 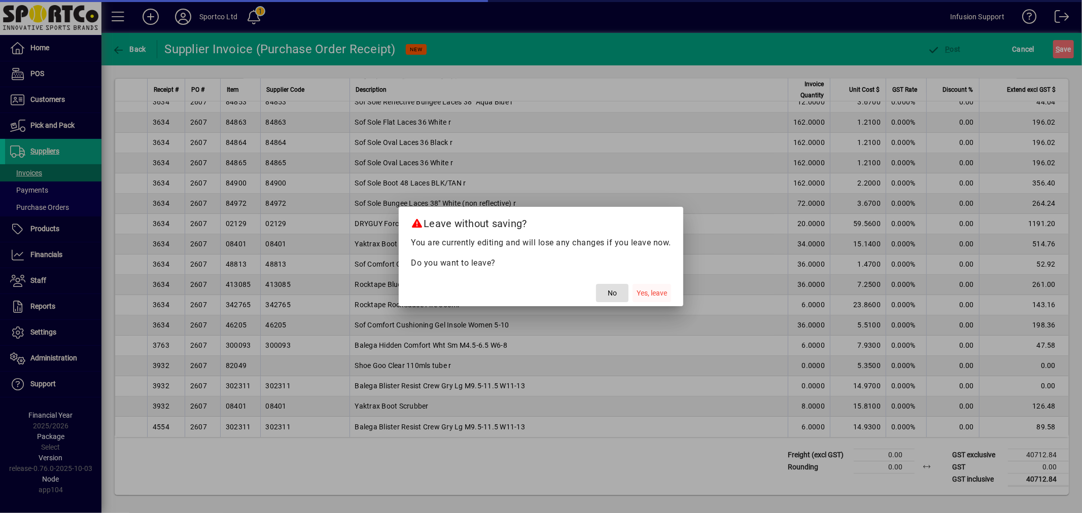 I want to click on span: No, so click(x=612, y=293).